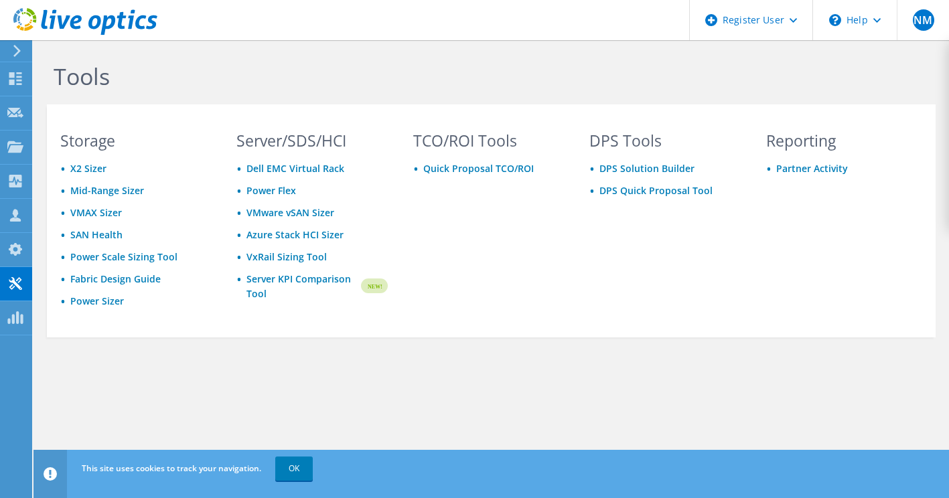 This screenshot has height=498, width=949. I want to click on a: Dell EMC Virtual Rack, so click(295, 168).